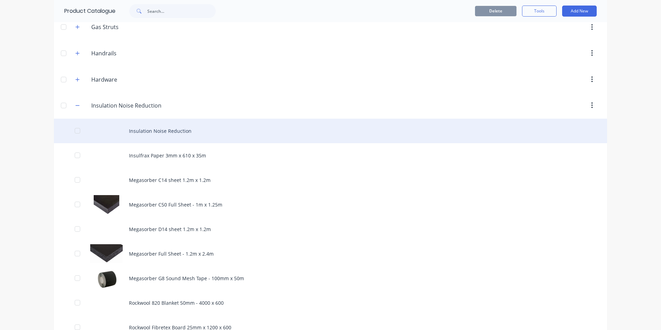  Describe the element at coordinates (580, 11) in the screenshot. I see `button: Add New` at that location.